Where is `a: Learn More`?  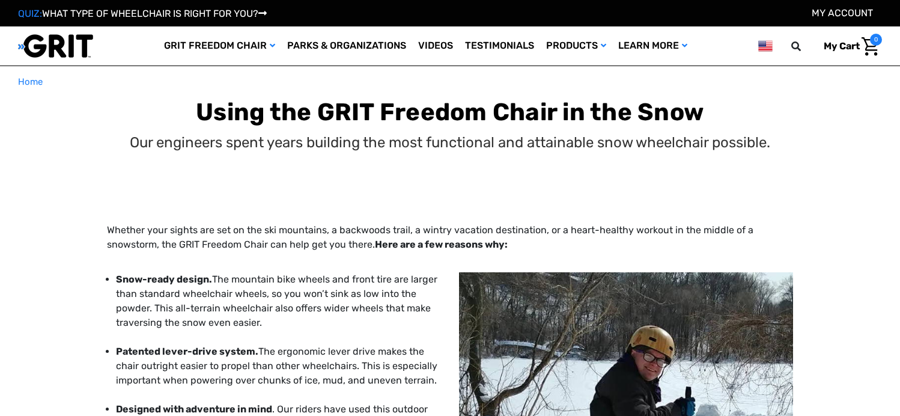 a: Learn More is located at coordinates (653, 46).